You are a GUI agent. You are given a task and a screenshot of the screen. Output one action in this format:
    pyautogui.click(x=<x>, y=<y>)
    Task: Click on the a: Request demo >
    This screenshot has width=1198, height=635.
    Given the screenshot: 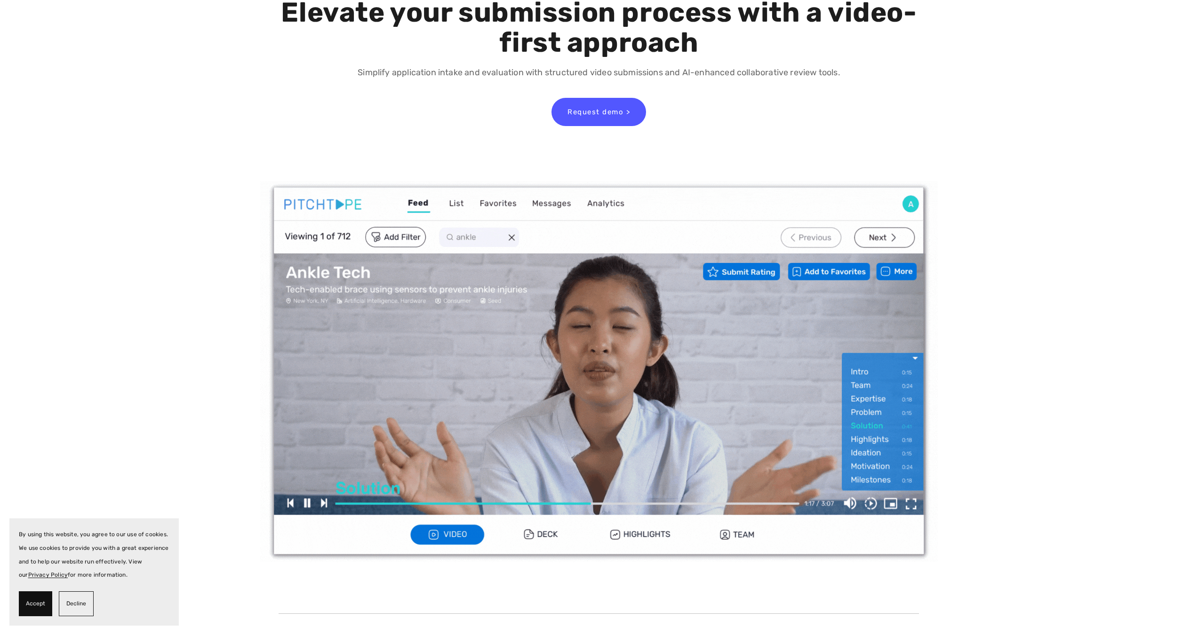 What is the action you would take?
    pyautogui.click(x=599, y=112)
    